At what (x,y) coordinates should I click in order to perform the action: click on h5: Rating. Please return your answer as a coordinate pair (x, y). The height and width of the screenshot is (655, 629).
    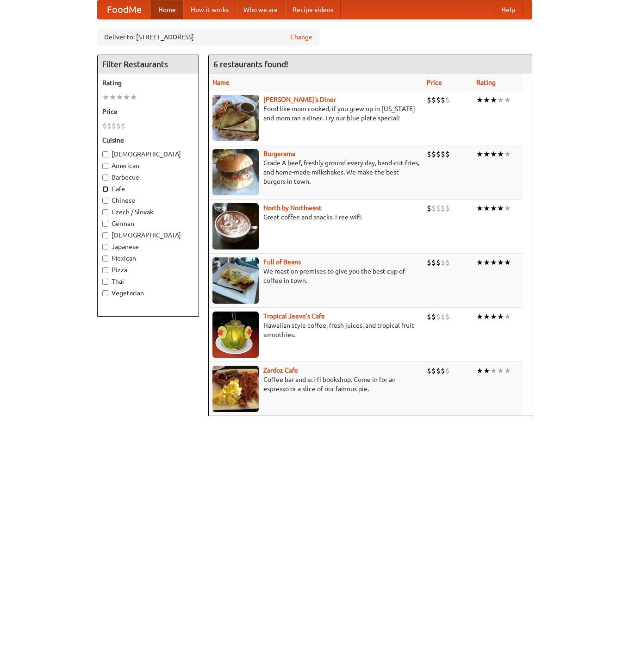
    Looking at the image, I should click on (148, 83).